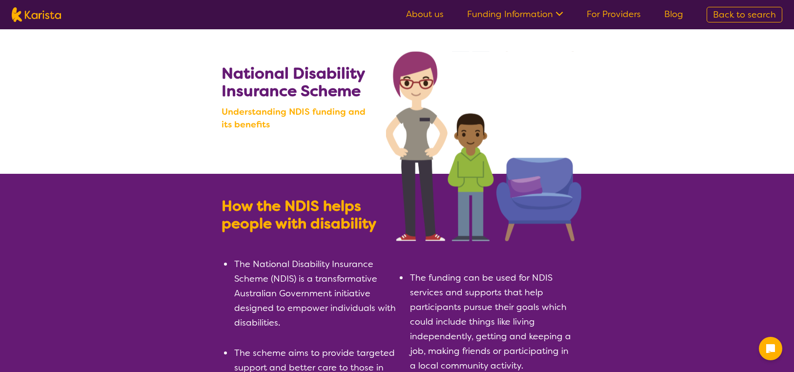  What do you see at coordinates (515, 14) in the screenshot?
I see `a: Funding Information` at bounding box center [515, 14].